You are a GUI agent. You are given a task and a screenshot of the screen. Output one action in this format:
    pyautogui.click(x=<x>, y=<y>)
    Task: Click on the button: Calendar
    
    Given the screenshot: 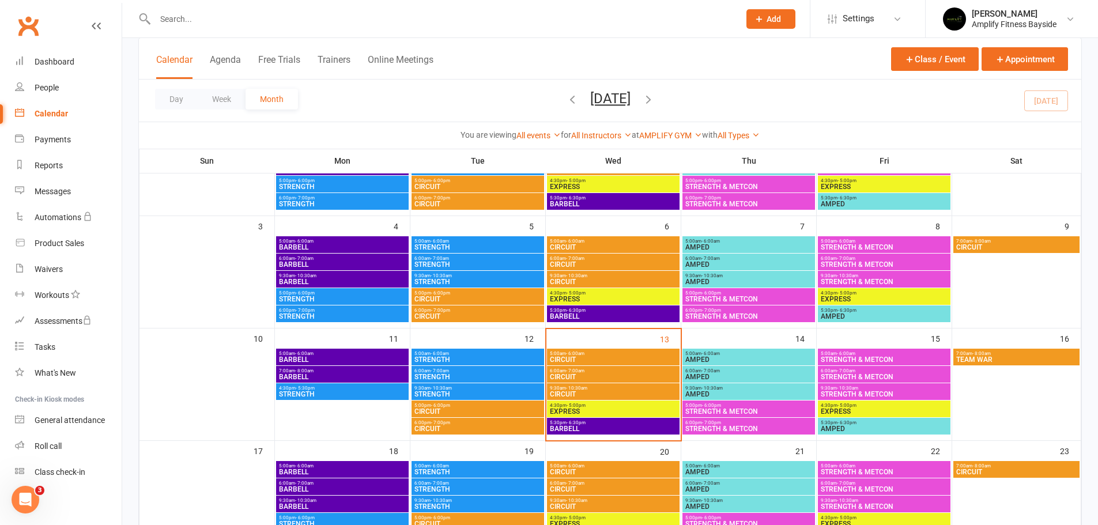 What is the action you would take?
    pyautogui.click(x=174, y=66)
    